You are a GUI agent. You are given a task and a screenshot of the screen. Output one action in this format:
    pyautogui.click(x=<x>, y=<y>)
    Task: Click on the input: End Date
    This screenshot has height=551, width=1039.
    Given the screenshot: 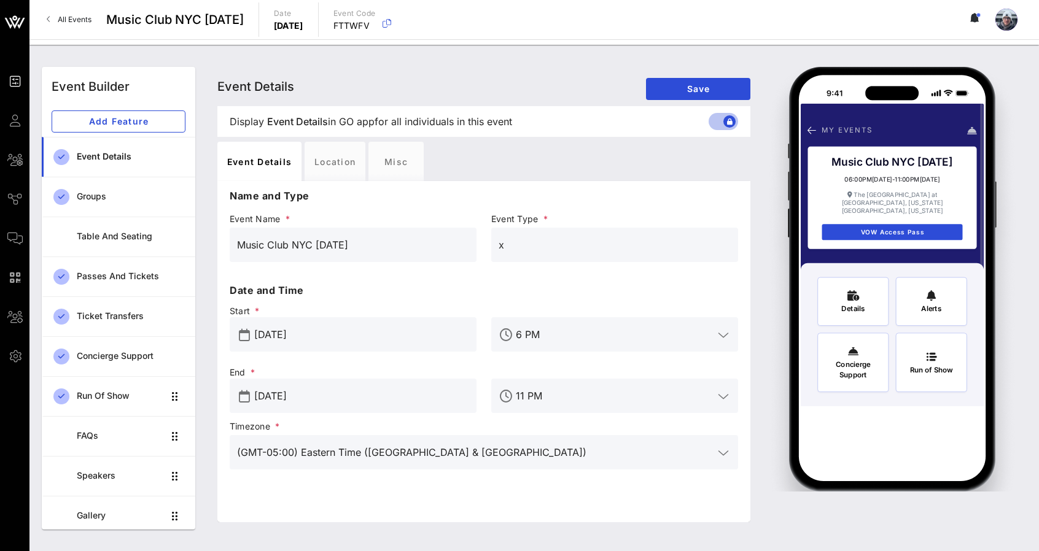 What is the action you would take?
    pyautogui.click(x=362, y=396)
    